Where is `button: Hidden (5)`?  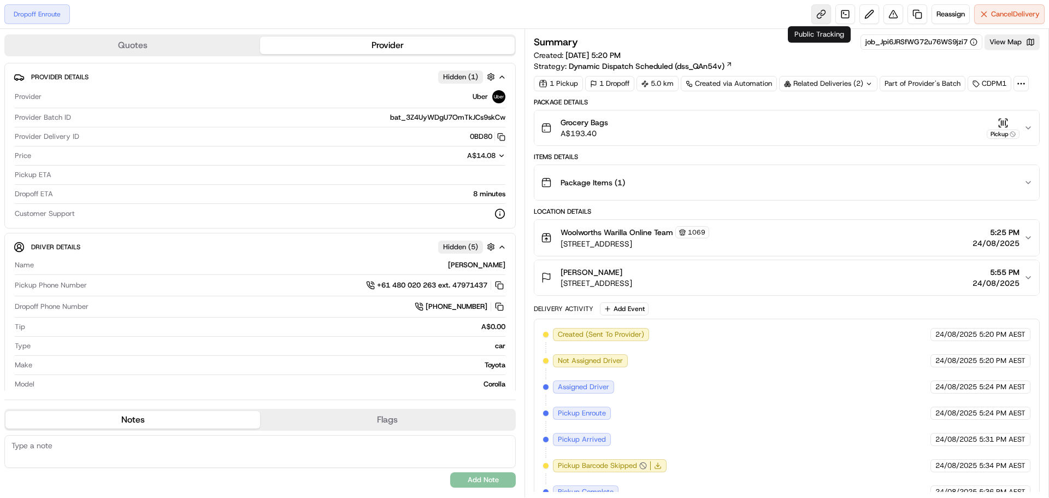
button: Hidden (5) is located at coordinates (468, 246).